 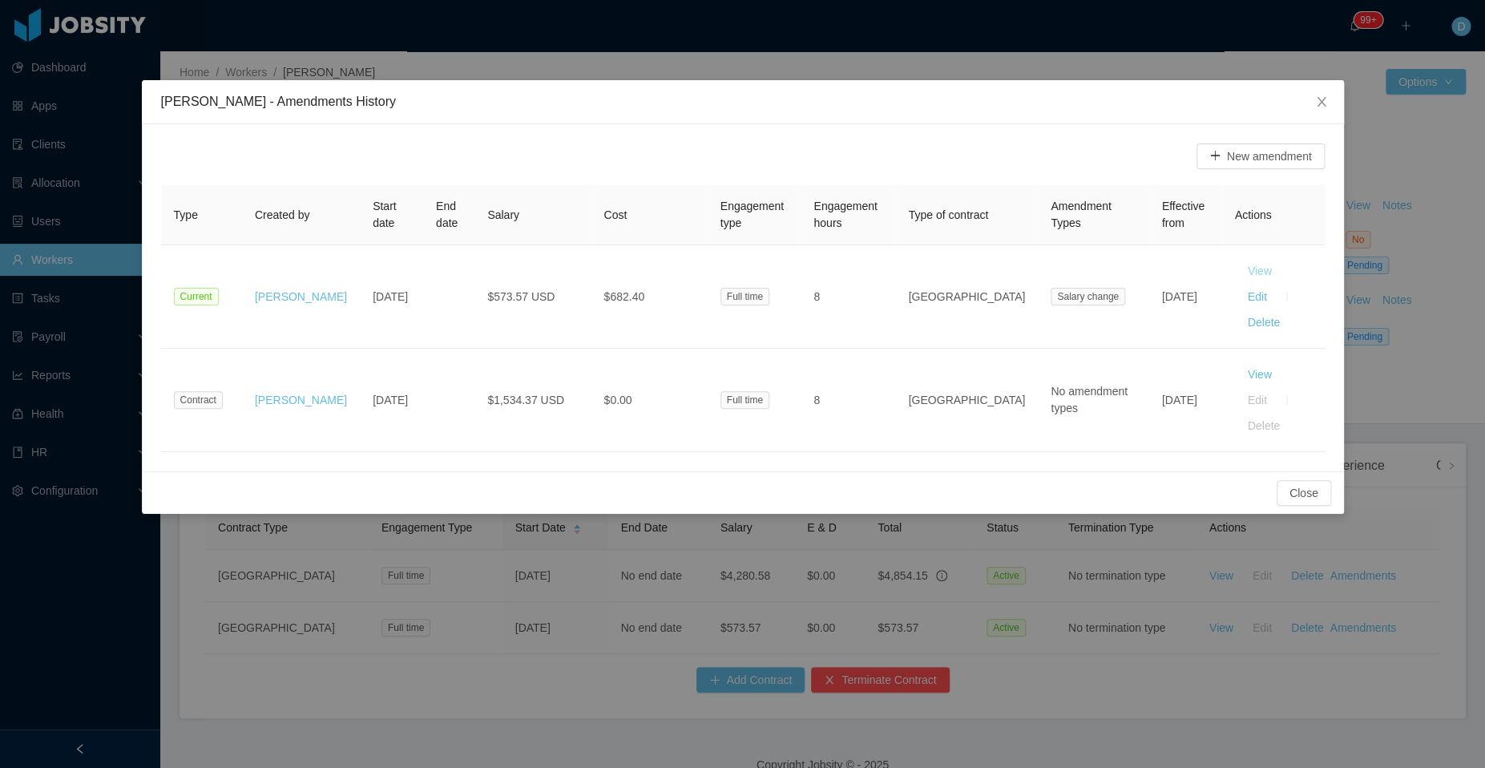 I want to click on button: icon: plusNew amendment, so click(x=1261, y=156).